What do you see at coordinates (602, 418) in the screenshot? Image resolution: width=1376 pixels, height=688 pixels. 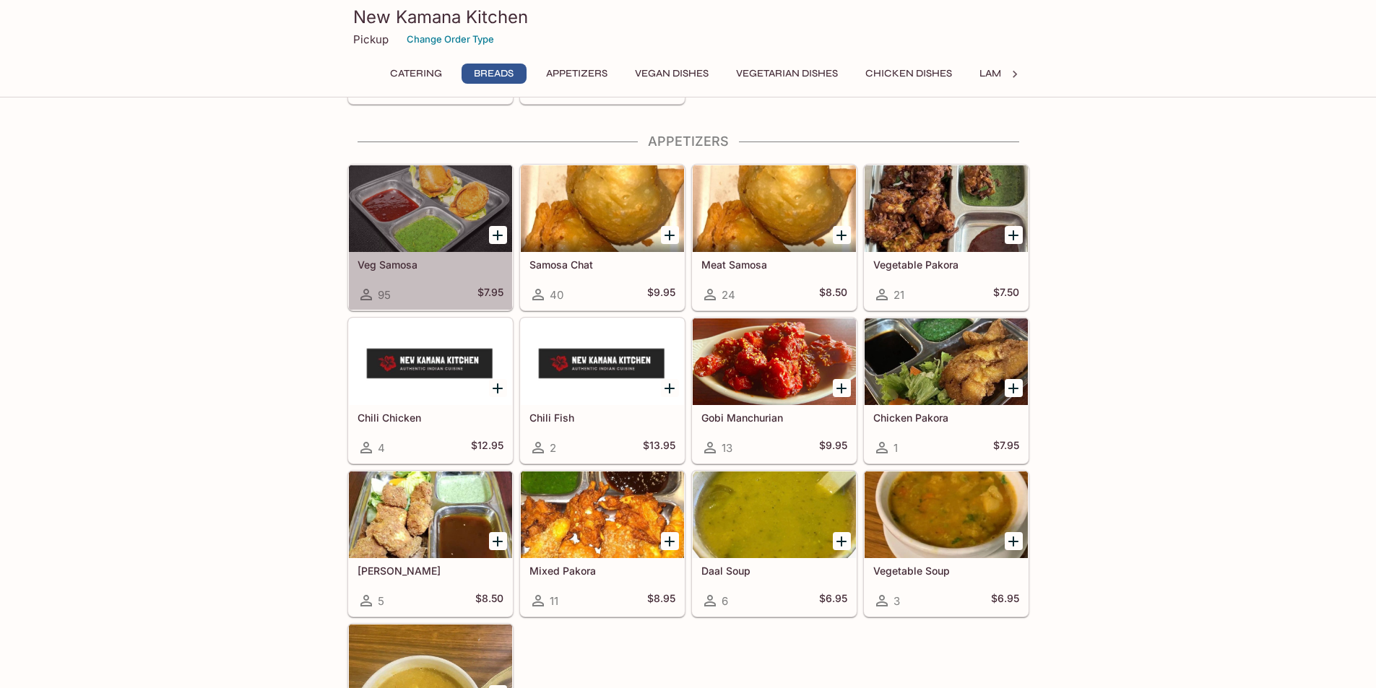 I see `h5: Chili Fish` at bounding box center [602, 418].